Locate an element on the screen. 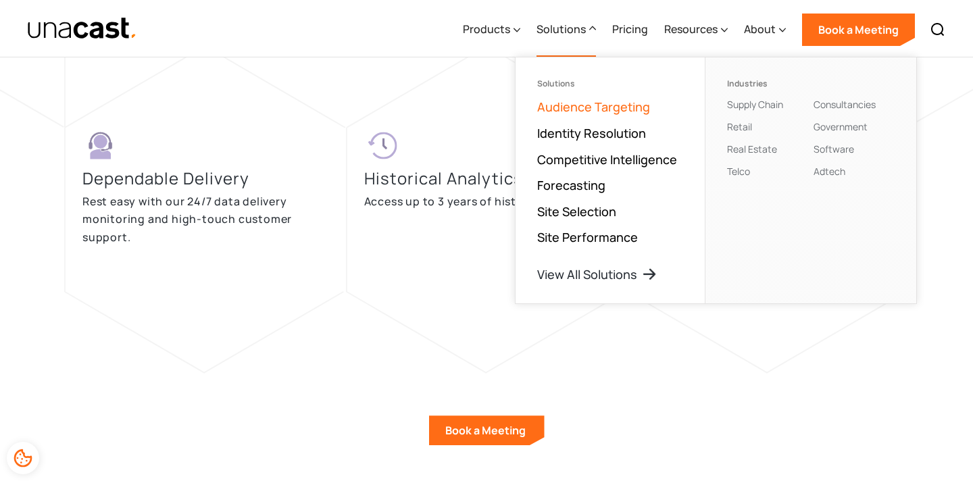  a: home is located at coordinates (82, 28).